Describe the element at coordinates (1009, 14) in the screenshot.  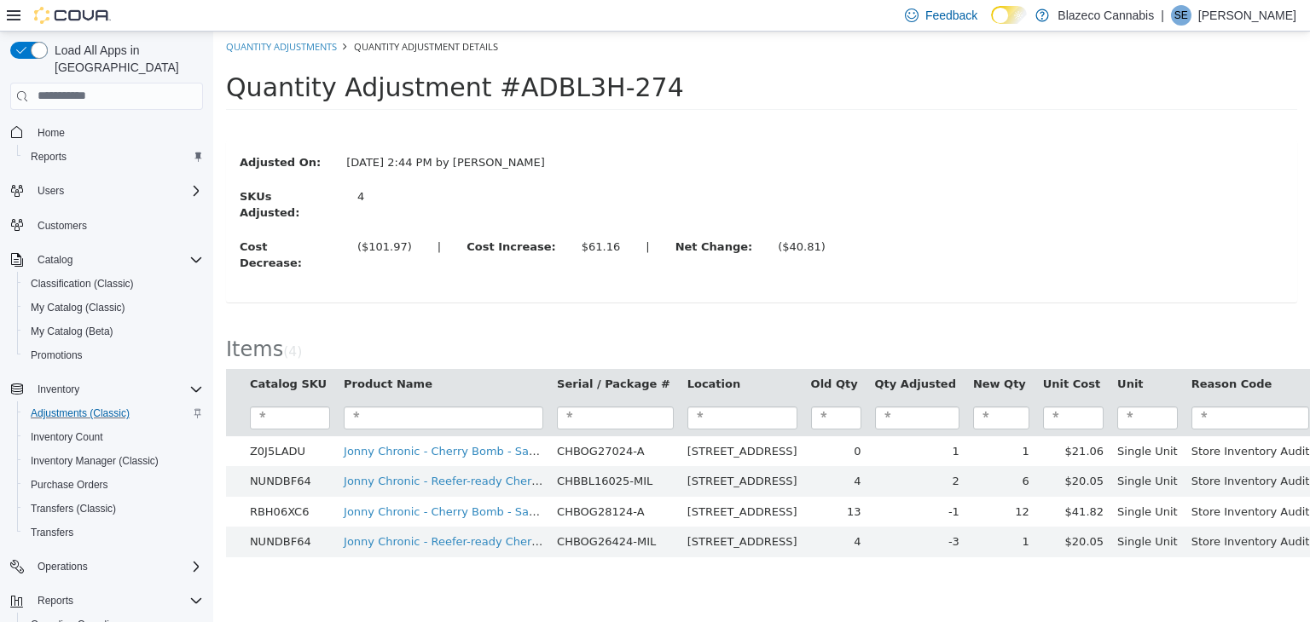
I see `input: Dark Mode` at that location.